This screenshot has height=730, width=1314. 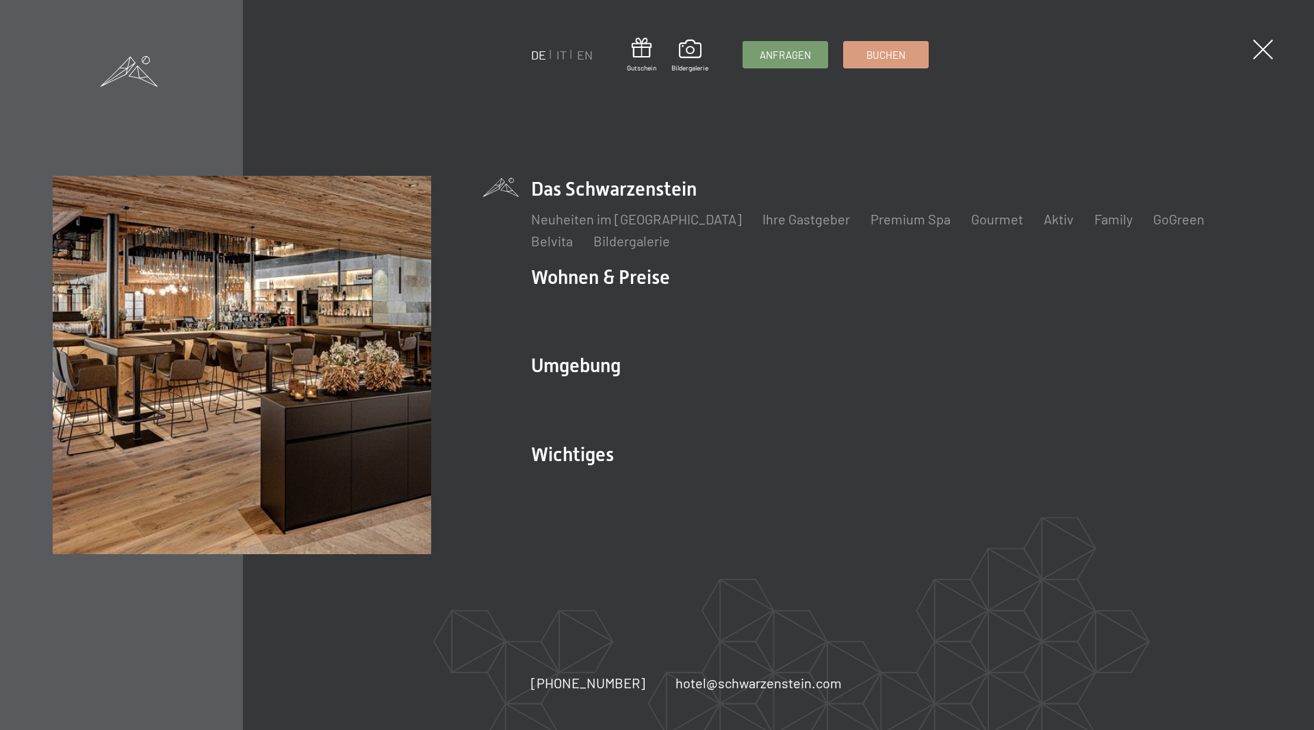 I want to click on a: EN, so click(x=584, y=55).